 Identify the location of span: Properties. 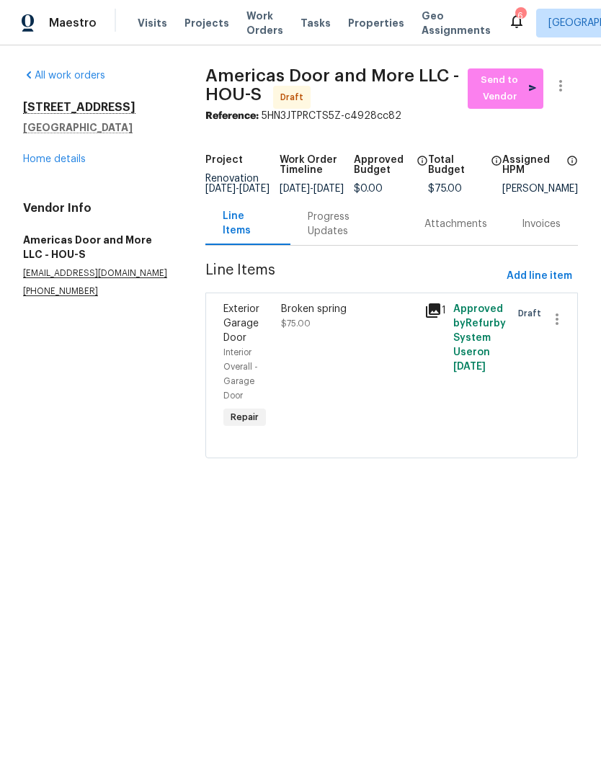
(376, 23).